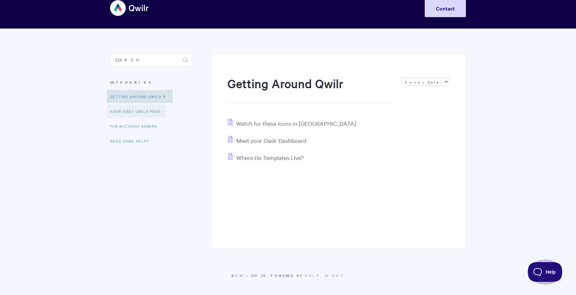 Image resolution: width=576 pixels, height=295 pixels. What do you see at coordinates (136, 111) in the screenshot?
I see `a: Your First Qwilr Page` at bounding box center [136, 111].